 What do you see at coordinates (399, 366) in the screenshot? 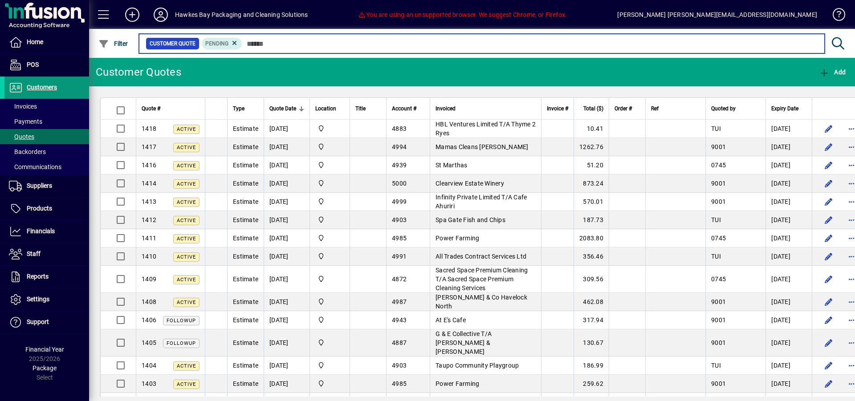
I see `span: 4903` at bounding box center [399, 366].